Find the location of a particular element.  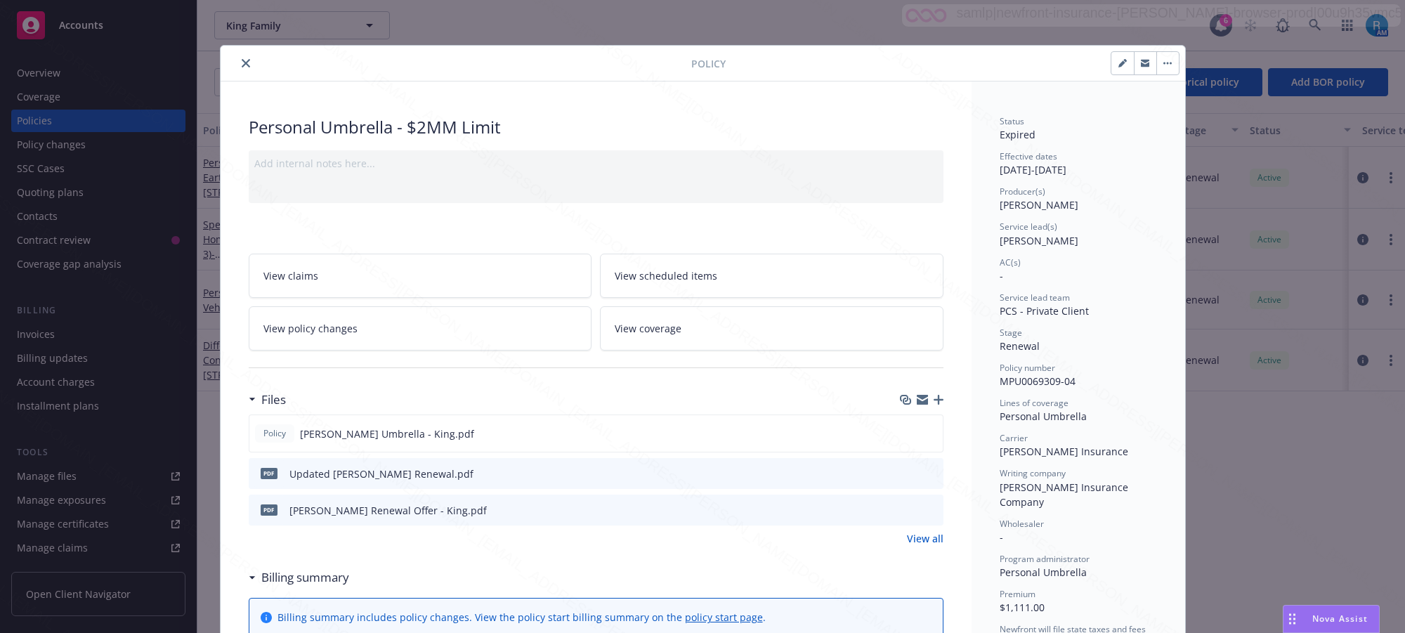

a: View claims is located at coordinates (420, 275).